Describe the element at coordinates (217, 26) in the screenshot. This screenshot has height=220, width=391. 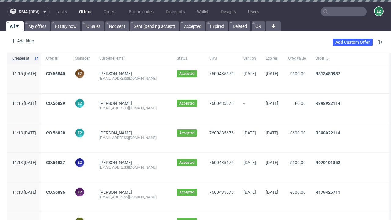
I see `a: Expired` at that location.